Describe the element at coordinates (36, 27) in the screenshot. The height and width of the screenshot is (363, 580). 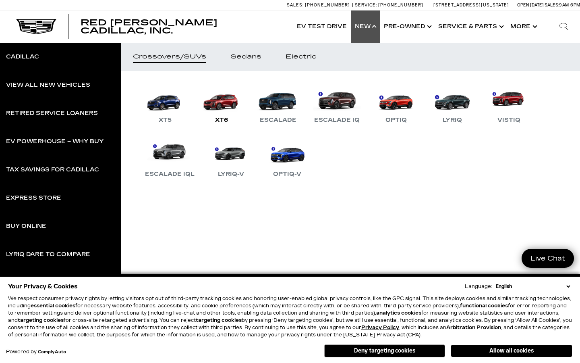
I see `img: Cadillac Dark Logo with Cadillac White Text` at that location.